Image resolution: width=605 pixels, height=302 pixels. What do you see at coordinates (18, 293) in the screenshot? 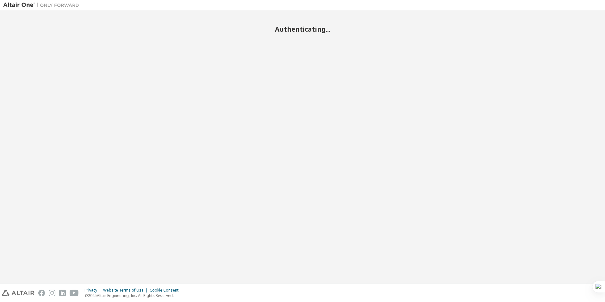
I see `img: altair_logo.svg` at bounding box center [18, 293].